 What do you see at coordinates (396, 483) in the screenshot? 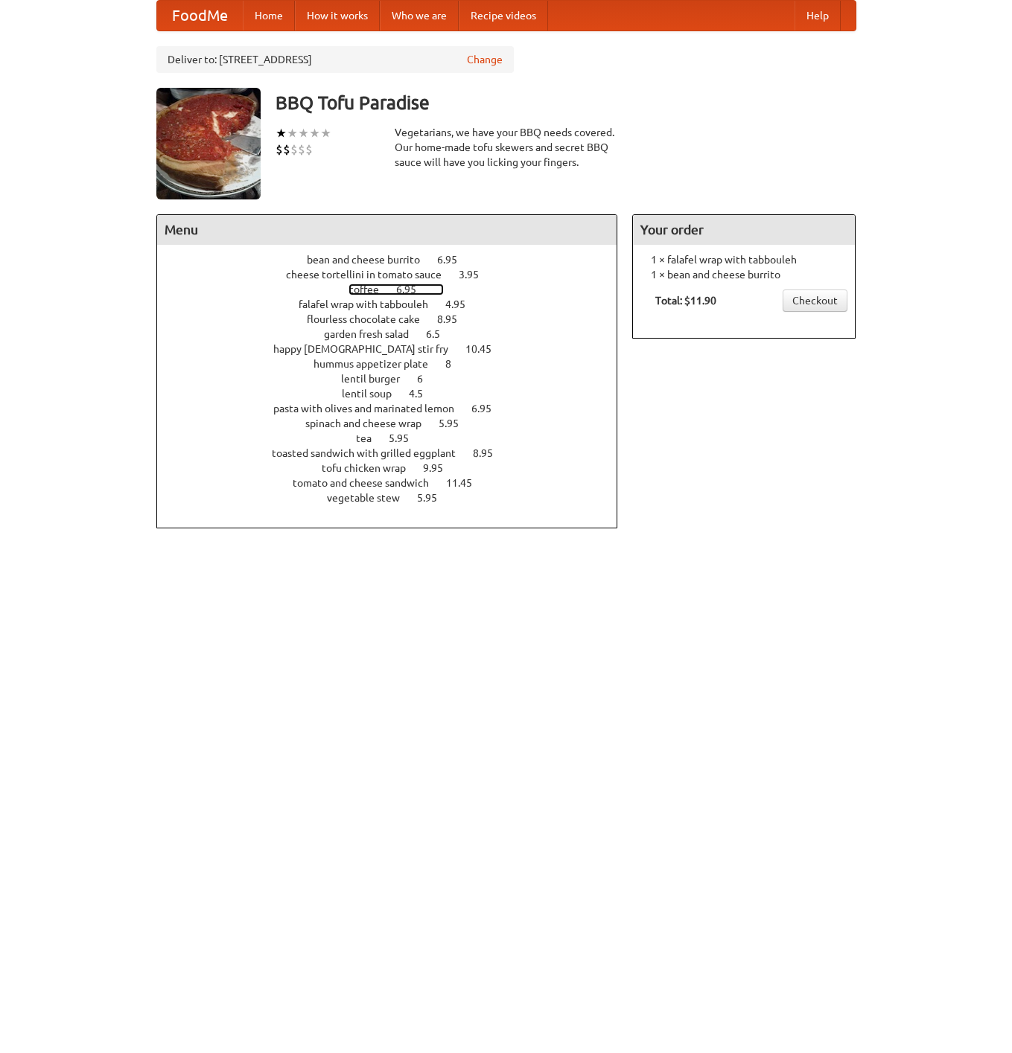
I see `a: tomato and cheese sandwich 11.45` at bounding box center [396, 483].